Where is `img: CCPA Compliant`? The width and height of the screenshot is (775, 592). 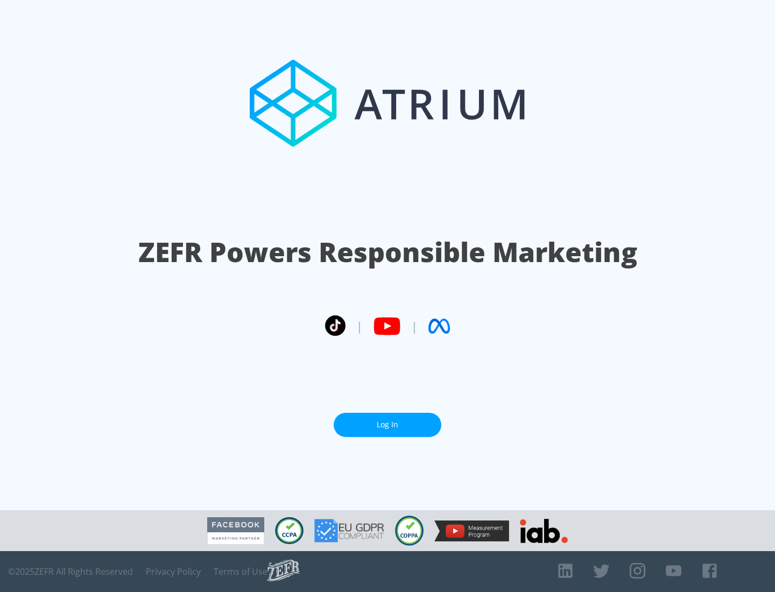
img: CCPA Compliant is located at coordinates (289, 531).